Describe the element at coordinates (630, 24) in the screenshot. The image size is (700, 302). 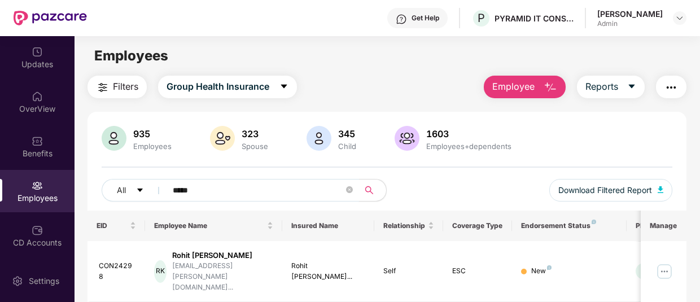
I see `div: Admin` at that location.